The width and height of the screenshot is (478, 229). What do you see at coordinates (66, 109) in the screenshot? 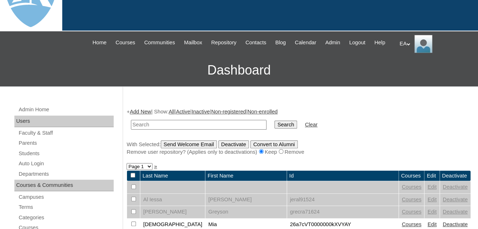
I see `a: Admin Home` at bounding box center [66, 109].